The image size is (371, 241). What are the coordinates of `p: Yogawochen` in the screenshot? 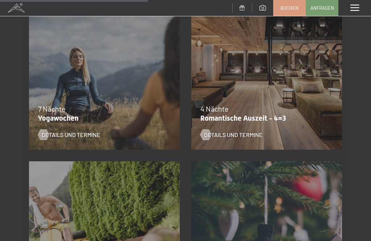 It's located at (103, 118).